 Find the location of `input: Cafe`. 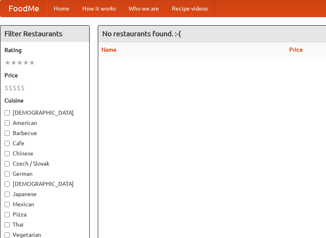

input: Cafe is located at coordinates (7, 143).